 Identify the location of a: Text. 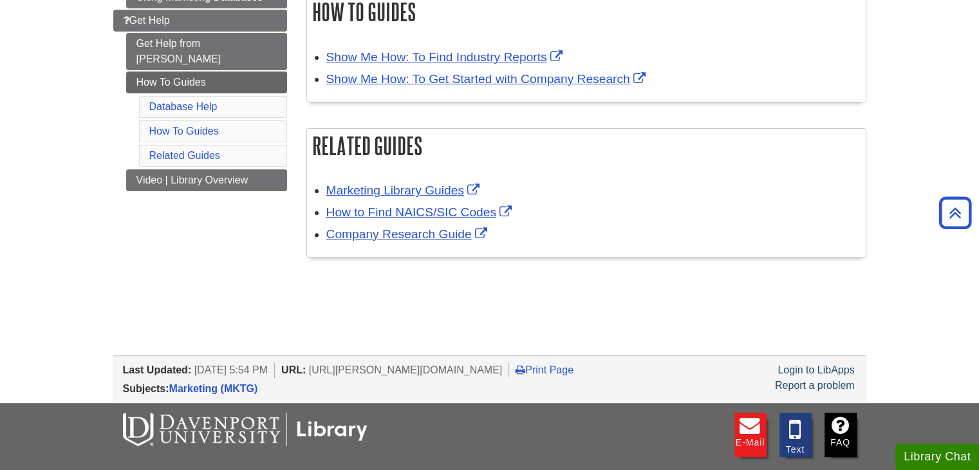
(795, 434).